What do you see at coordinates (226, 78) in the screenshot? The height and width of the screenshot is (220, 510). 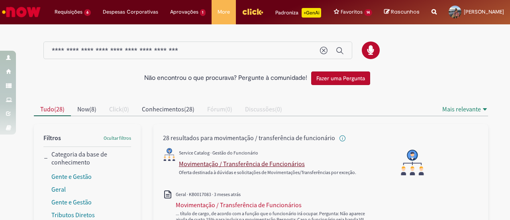 I see `h2: Não encontrou o que procurava? Pergunte à comunidade!` at bounding box center [226, 78].